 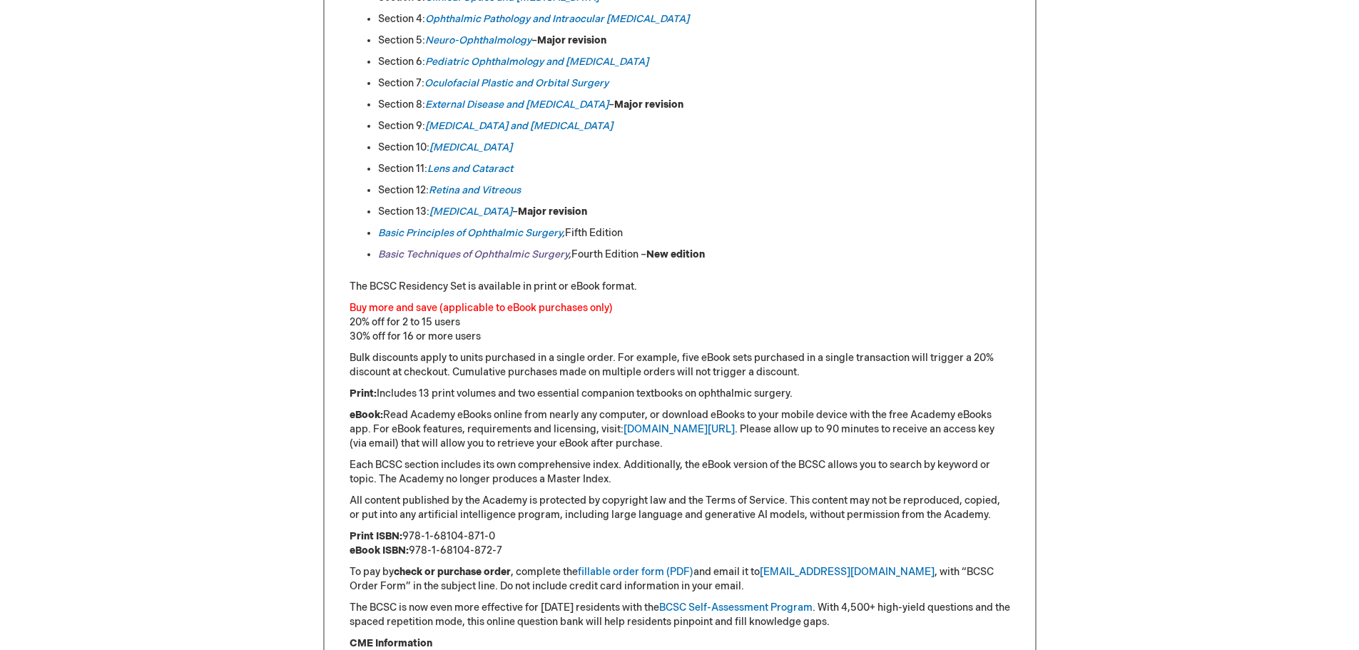 I want to click on li: Section 8: –, so click(x=694, y=105).